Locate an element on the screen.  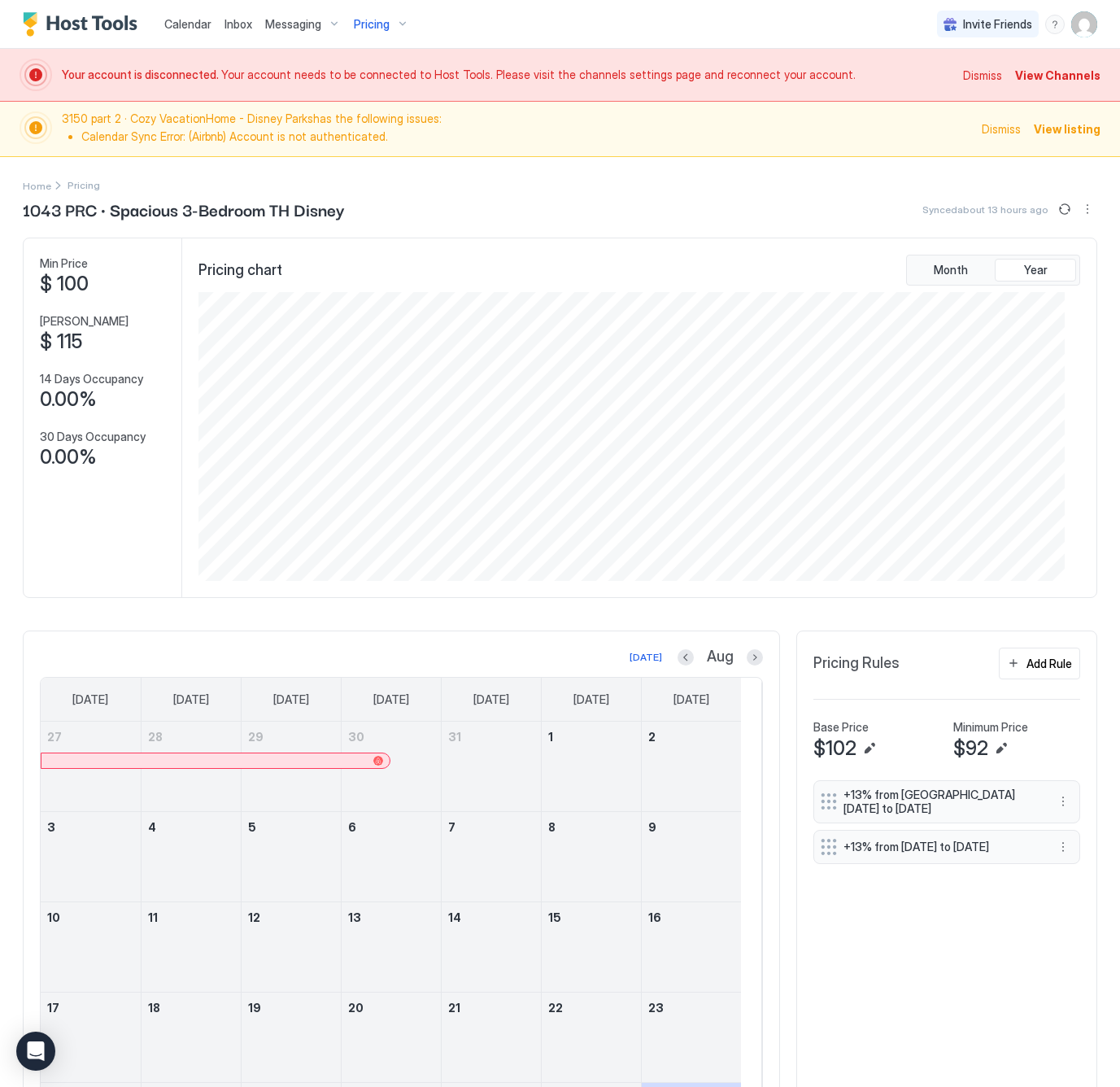
span: $ 115 is located at coordinates (61, 342).